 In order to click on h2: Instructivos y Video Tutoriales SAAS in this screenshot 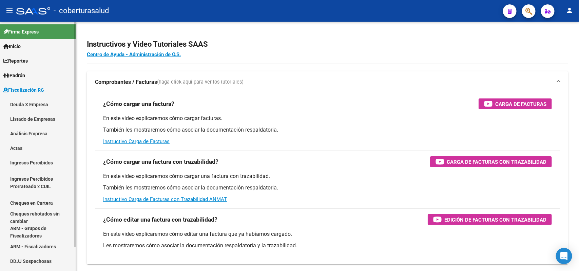, I will do `click(327, 44)`.